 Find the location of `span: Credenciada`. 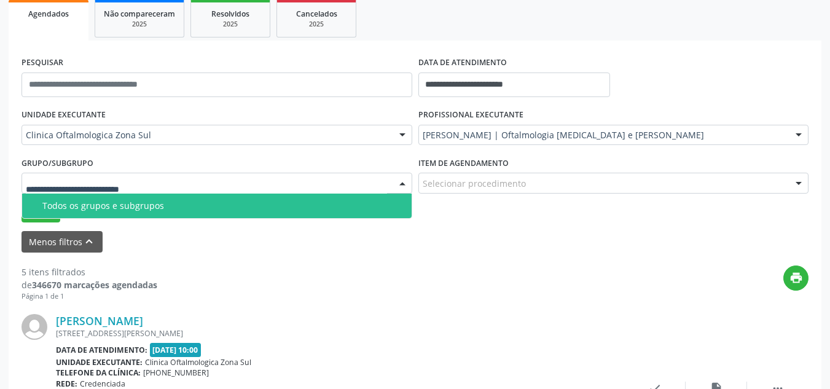

span: Credenciada is located at coordinates (103, 383).